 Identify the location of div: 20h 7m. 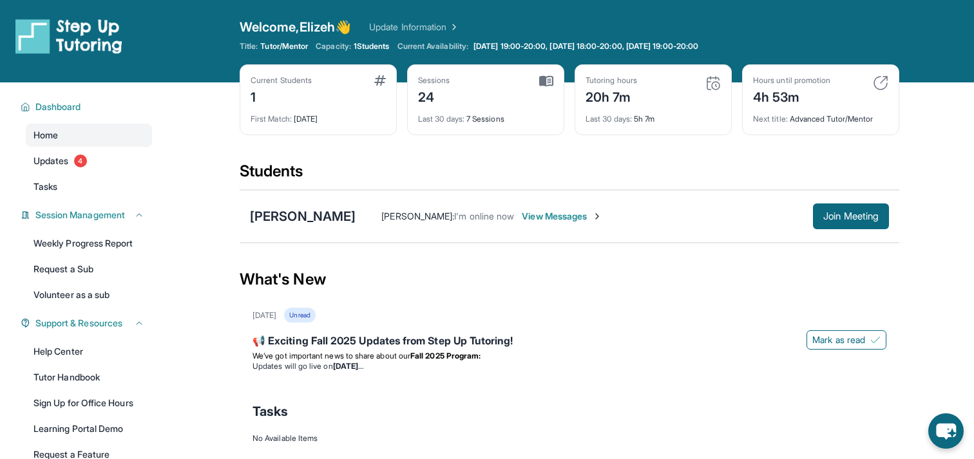
(611, 96).